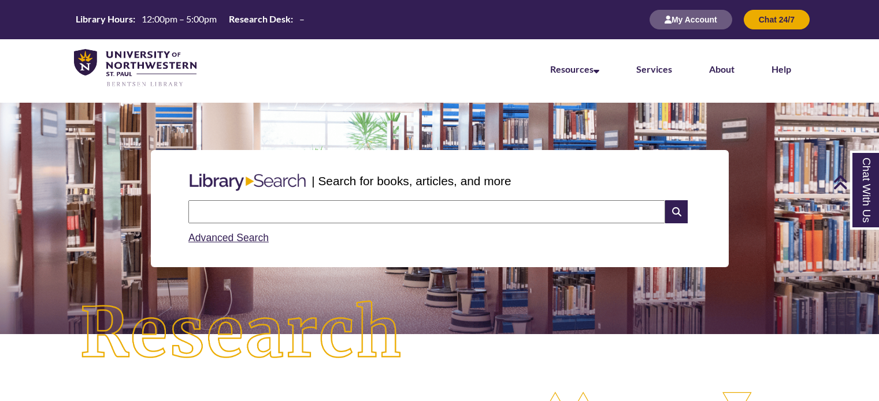 The image size is (879, 401). I want to click on a: Back to Top, so click(854, 182).